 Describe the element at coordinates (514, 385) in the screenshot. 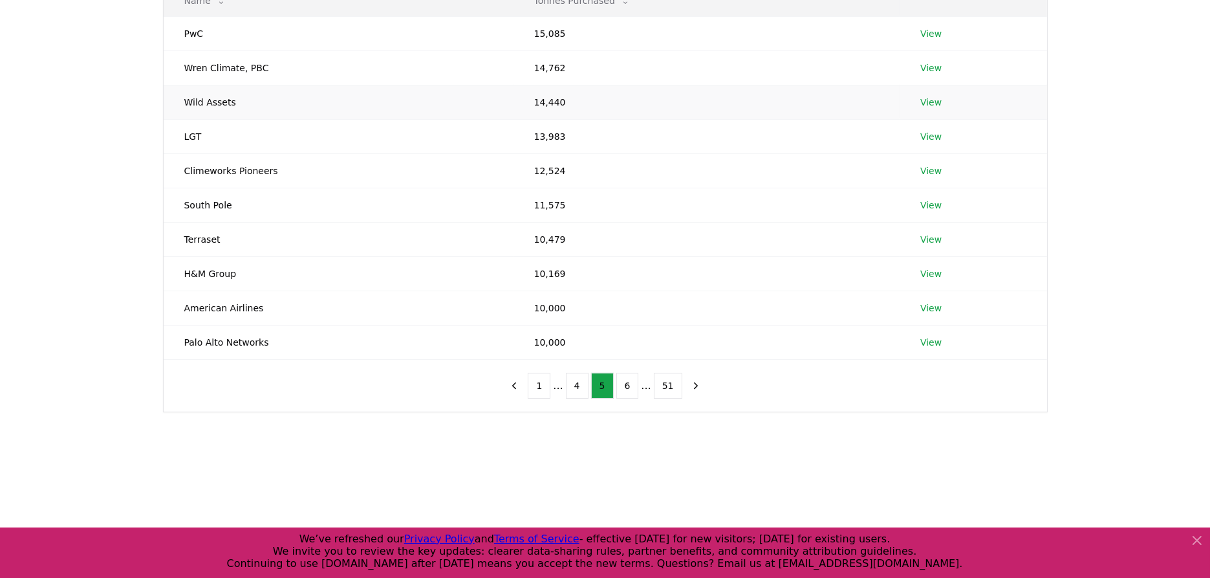

I see `button: previous page` at that location.